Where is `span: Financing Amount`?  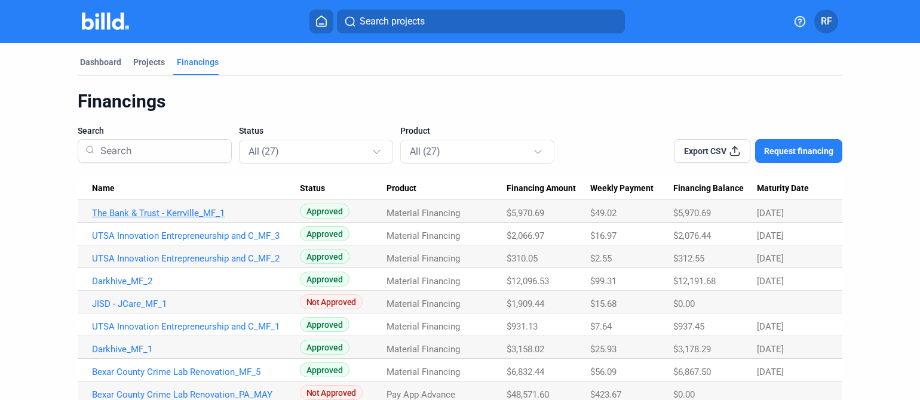
span: Financing Amount is located at coordinates (542, 189).